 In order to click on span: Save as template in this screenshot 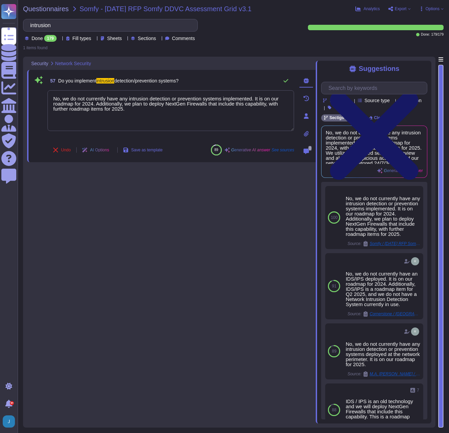, I will do `click(147, 150)`.